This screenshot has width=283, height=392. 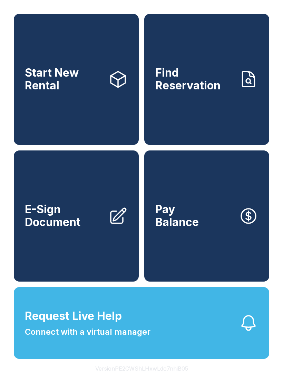 I want to click on button: Request Live HelpConnect with a virtual manager, so click(x=141, y=323).